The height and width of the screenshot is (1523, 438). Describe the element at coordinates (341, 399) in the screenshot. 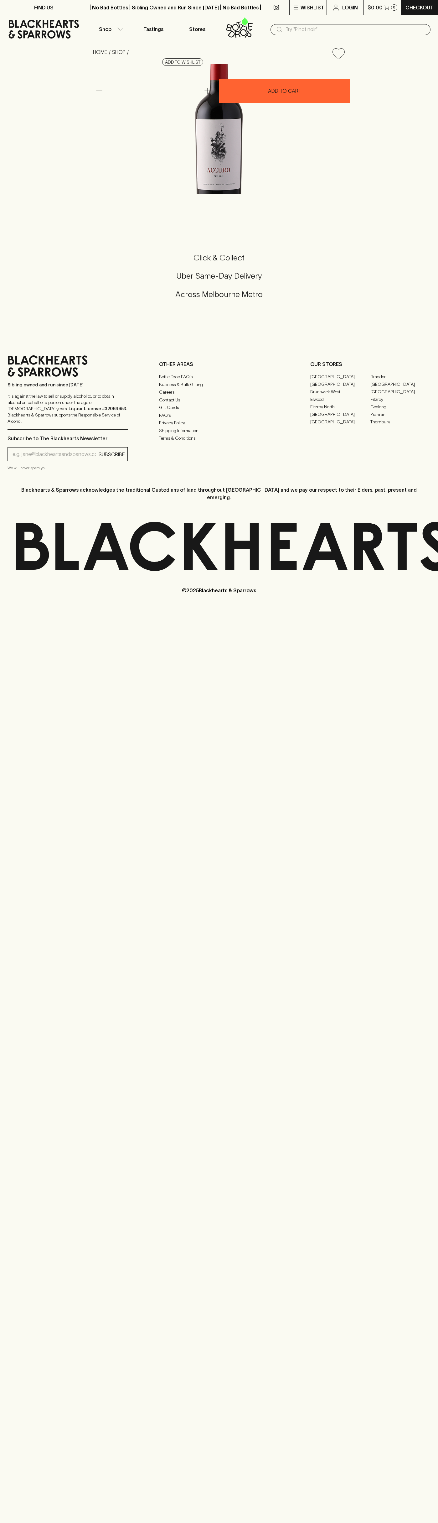

I see `a: Elwood` at that location.